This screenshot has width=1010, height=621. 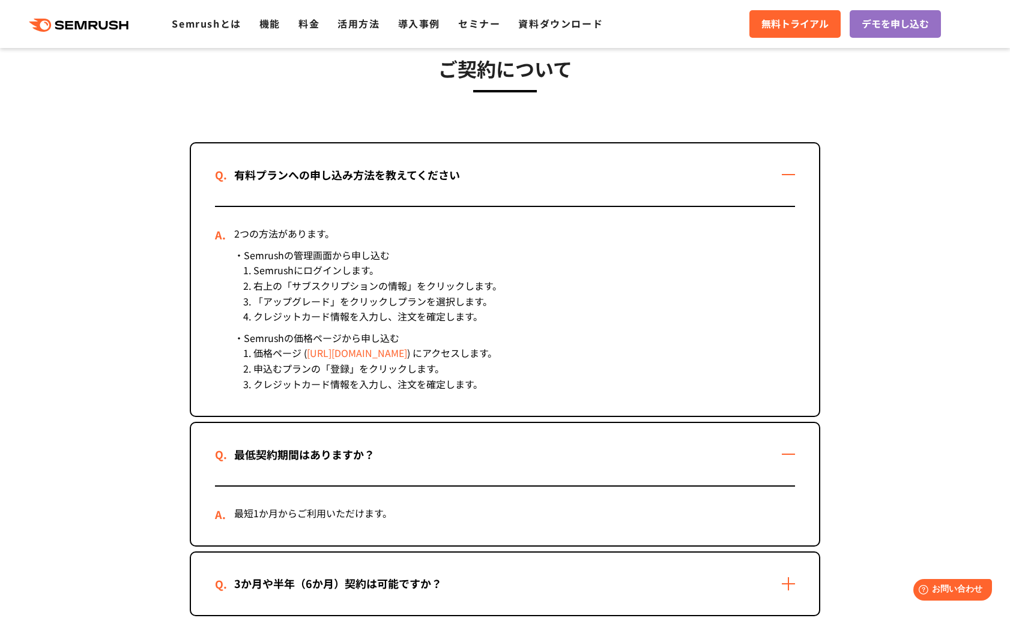 What do you see at coordinates (514, 317) in the screenshot?
I see `div: 4. クレジットカード情報を入力し、注文を確定します。` at bounding box center [514, 317].